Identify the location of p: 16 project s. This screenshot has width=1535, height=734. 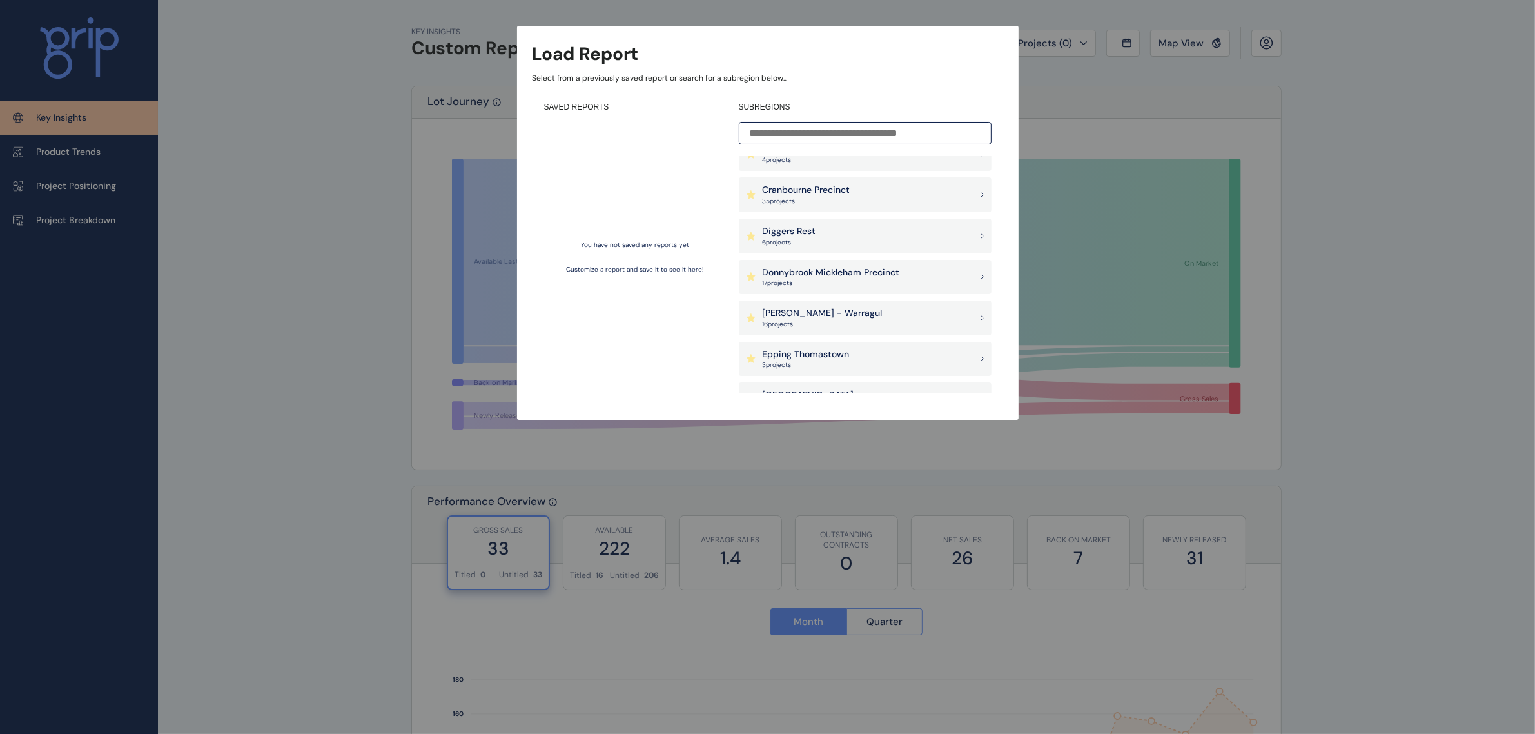
(823, 324).